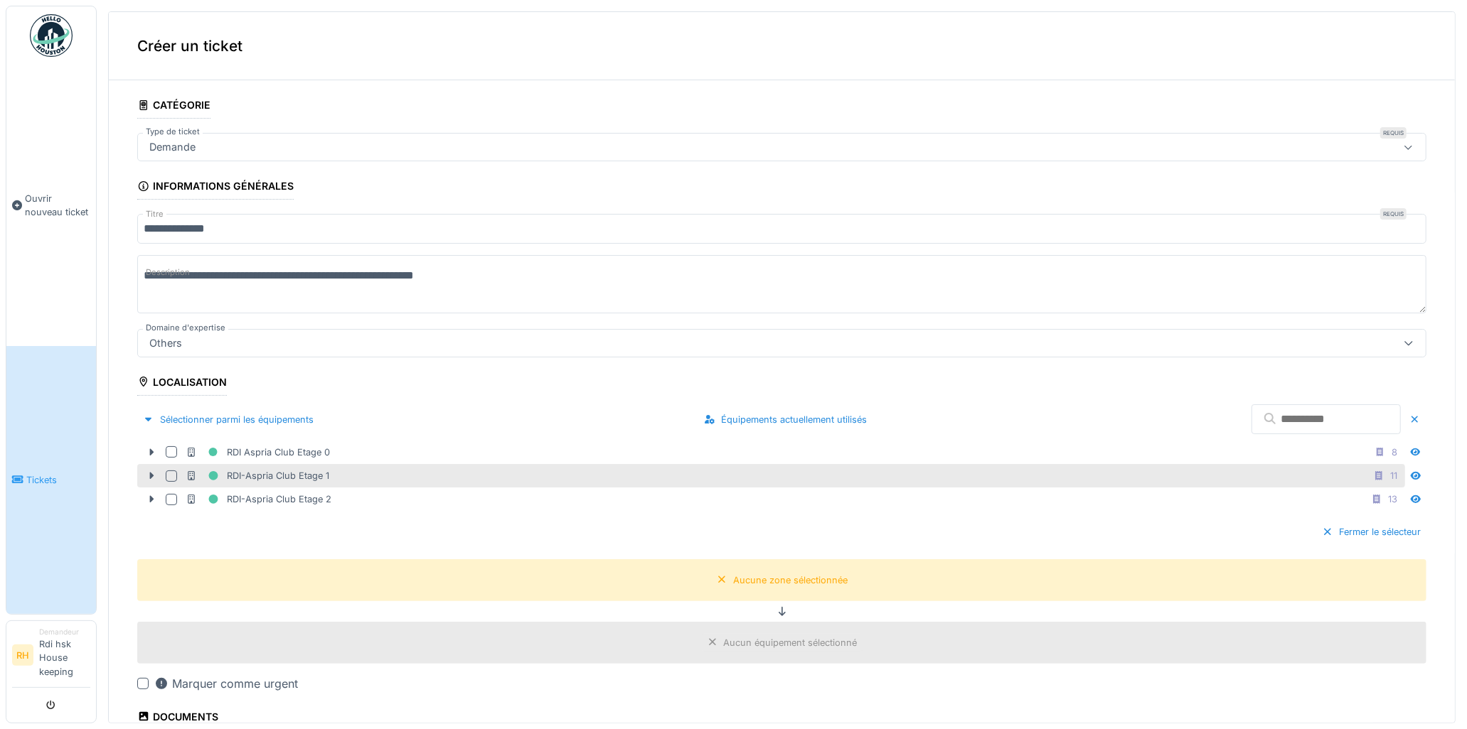 This screenshot has width=1467, height=729. Describe the element at coordinates (781, 46) in the screenshot. I see `div: Créer un ticket` at that location.